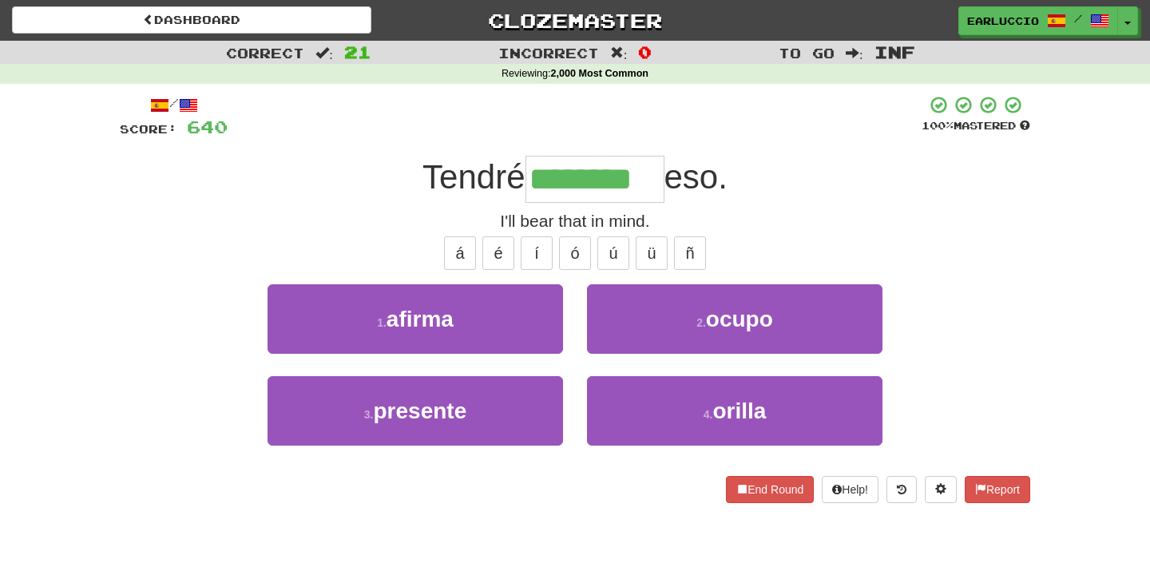 The width and height of the screenshot is (1150, 567). What do you see at coordinates (575, 20) in the screenshot?
I see `a: Clozemaster` at bounding box center [575, 20].